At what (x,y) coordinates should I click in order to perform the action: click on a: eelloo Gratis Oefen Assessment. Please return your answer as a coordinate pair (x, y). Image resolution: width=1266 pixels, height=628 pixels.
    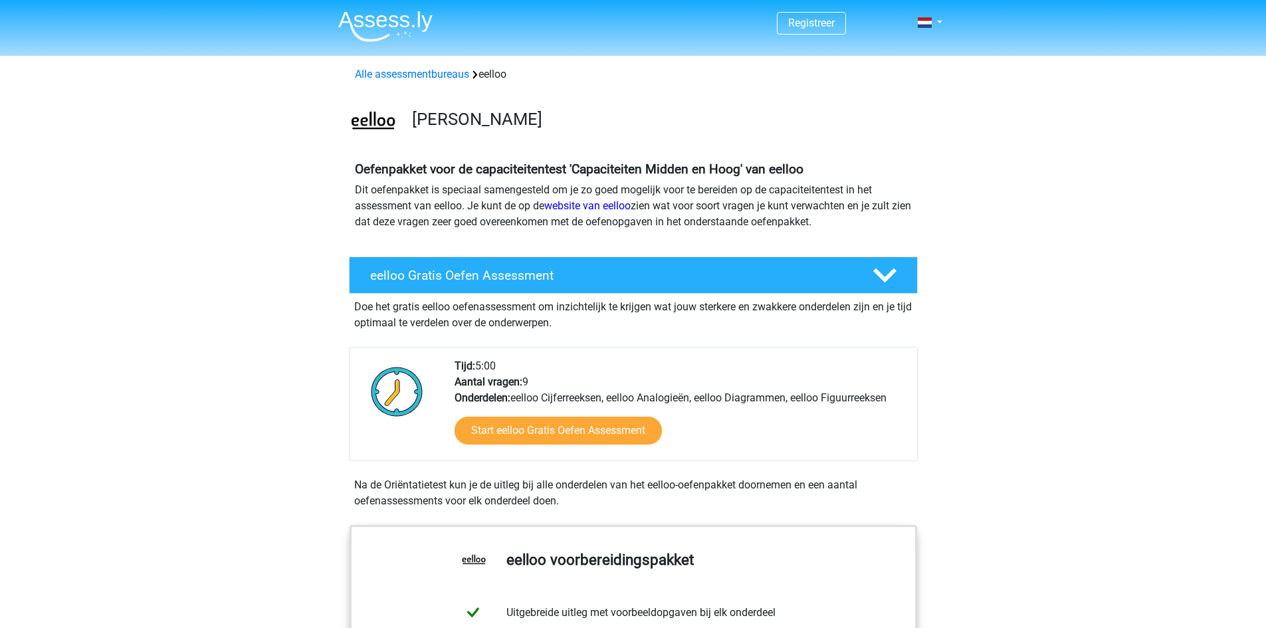
    Looking at the image, I should click on (633, 275).